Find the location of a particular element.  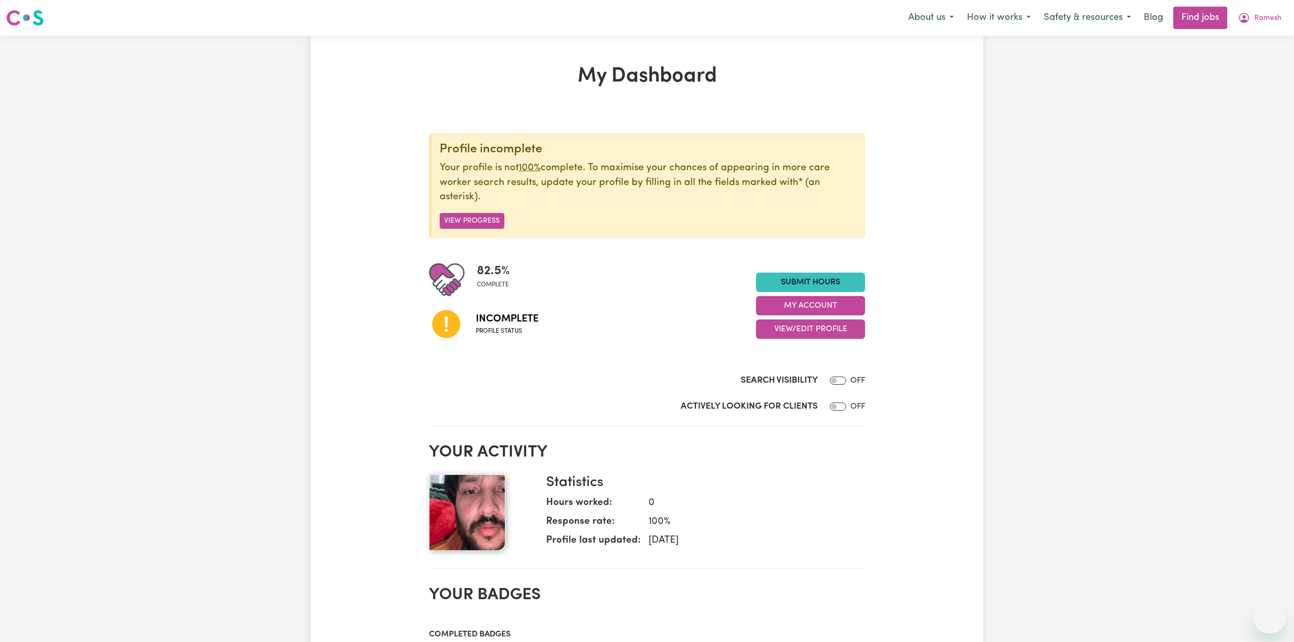

dd: 100 % is located at coordinates (749, 522).